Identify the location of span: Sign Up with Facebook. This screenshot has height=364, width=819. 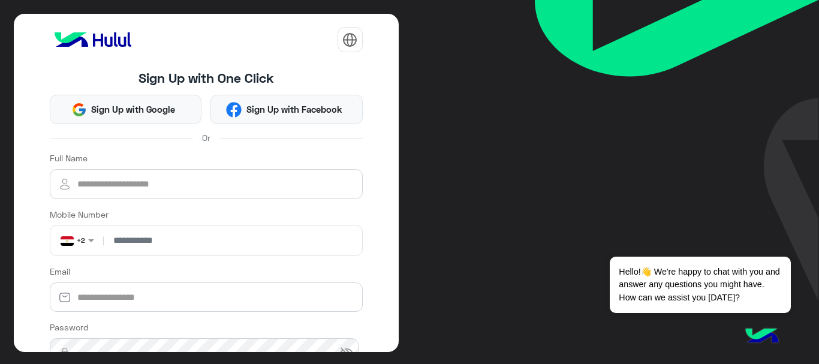
(294, 109).